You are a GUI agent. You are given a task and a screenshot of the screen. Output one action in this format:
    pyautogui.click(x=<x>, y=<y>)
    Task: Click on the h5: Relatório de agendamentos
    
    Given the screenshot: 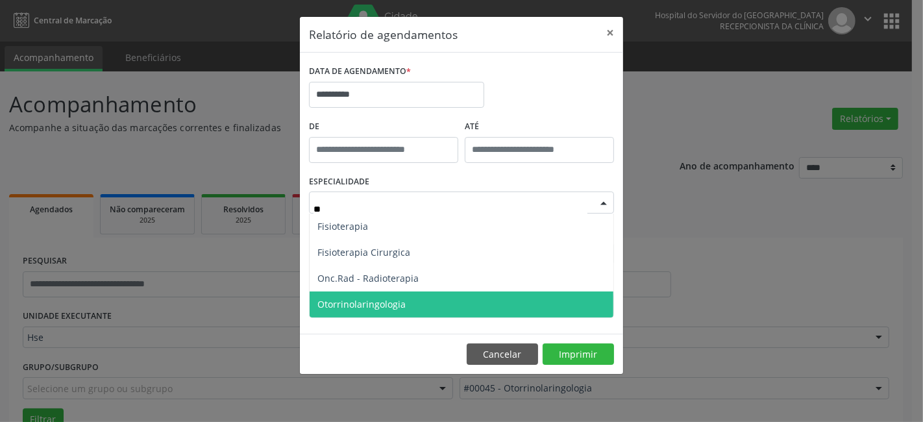 What is the action you would take?
    pyautogui.click(x=383, y=34)
    